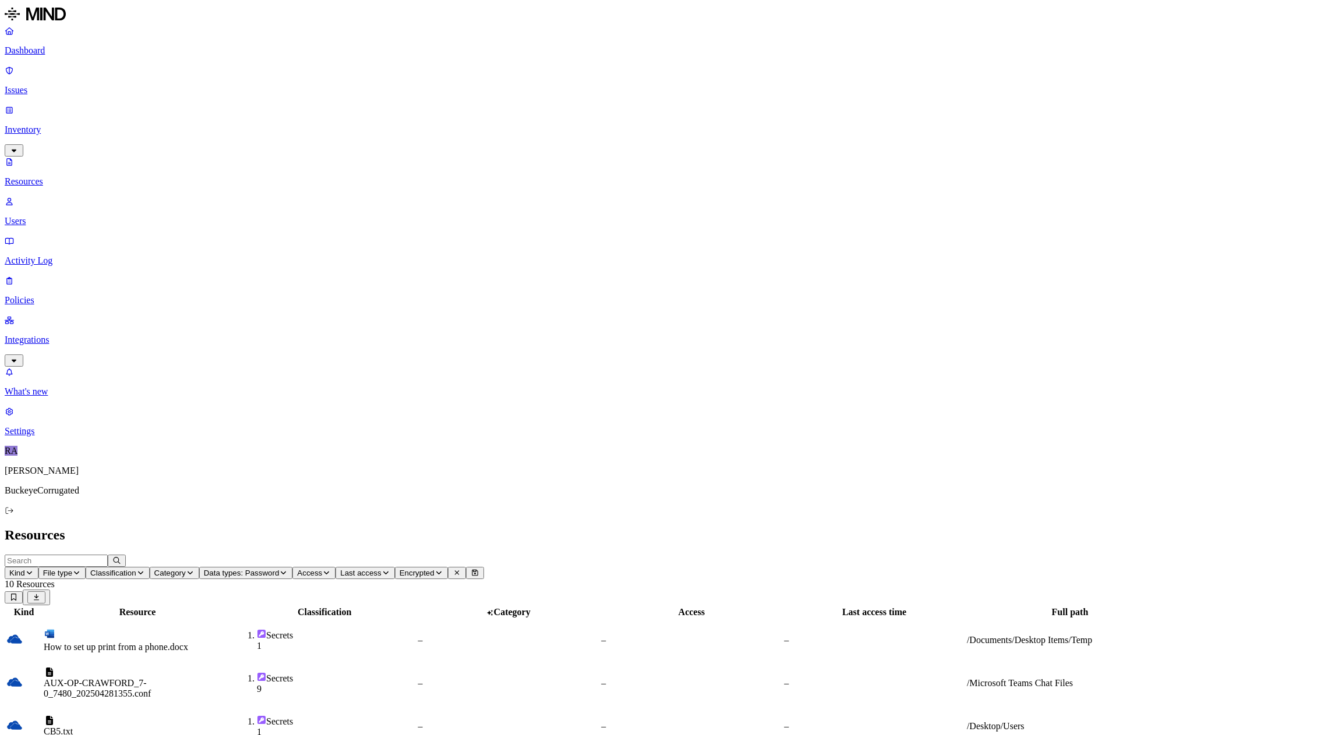 Image resolution: width=1335 pixels, height=735 pixels. What do you see at coordinates (417, 573) in the screenshot?
I see `span: Encrypted` at bounding box center [417, 573].